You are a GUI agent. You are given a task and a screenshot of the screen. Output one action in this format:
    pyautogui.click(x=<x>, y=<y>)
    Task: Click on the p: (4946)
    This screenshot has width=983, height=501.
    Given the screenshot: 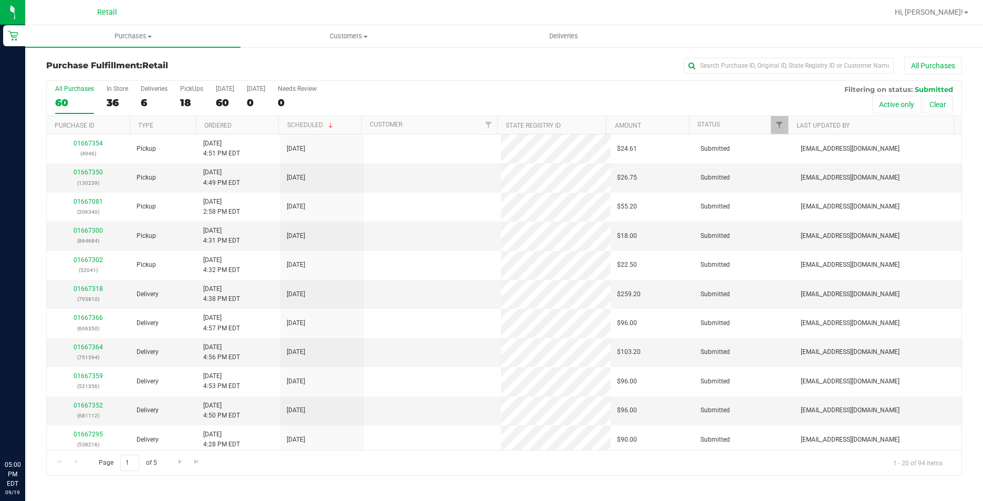 What is the action you would take?
    pyautogui.click(x=88, y=153)
    